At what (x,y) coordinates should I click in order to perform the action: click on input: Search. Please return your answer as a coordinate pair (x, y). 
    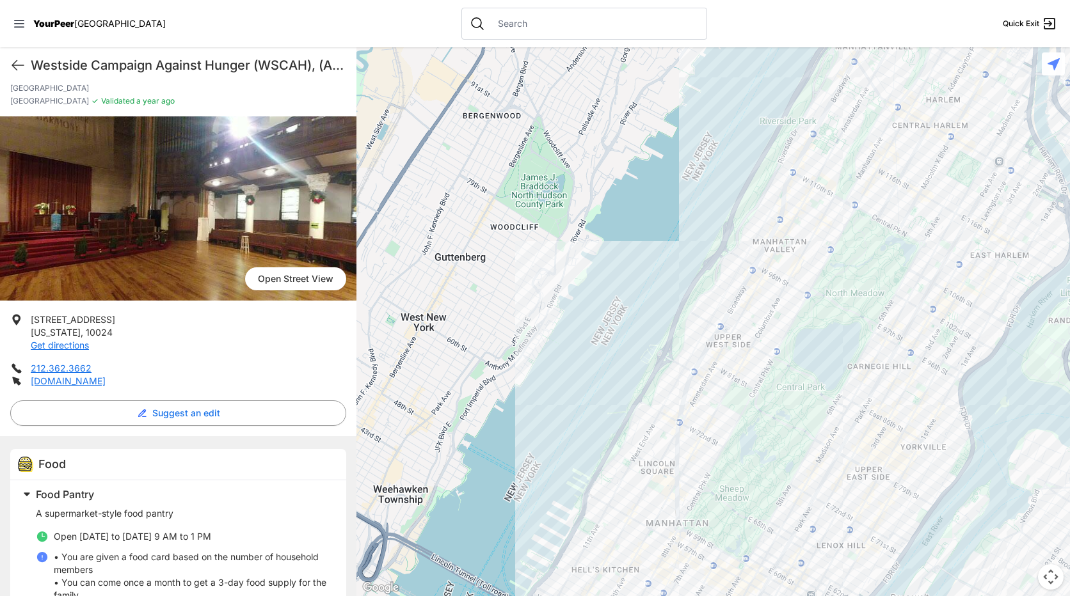
    Looking at the image, I should click on (594, 24).